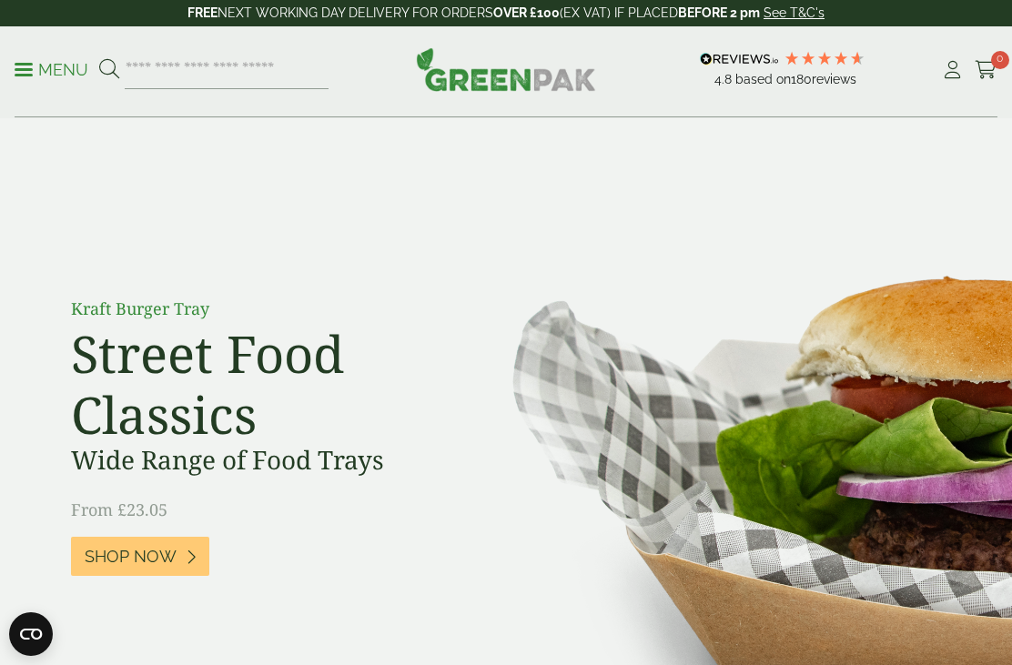 The height and width of the screenshot is (665, 1012). What do you see at coordinates (985, 70) in the screenshot?
I see `a: 0` at bounding box center [985, 70].